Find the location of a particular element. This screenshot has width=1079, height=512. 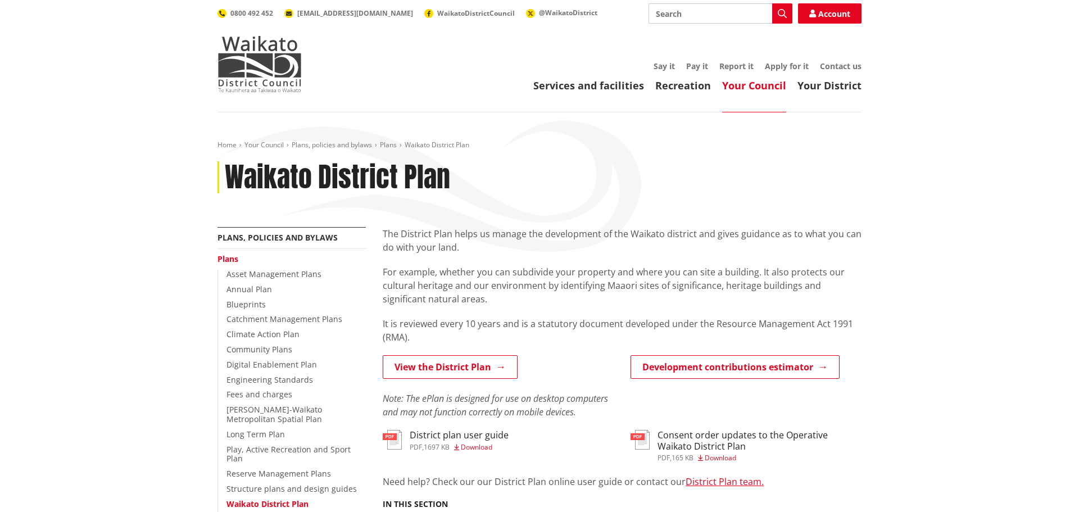

nav: breadcrumb is located at coordinates (540, 145).